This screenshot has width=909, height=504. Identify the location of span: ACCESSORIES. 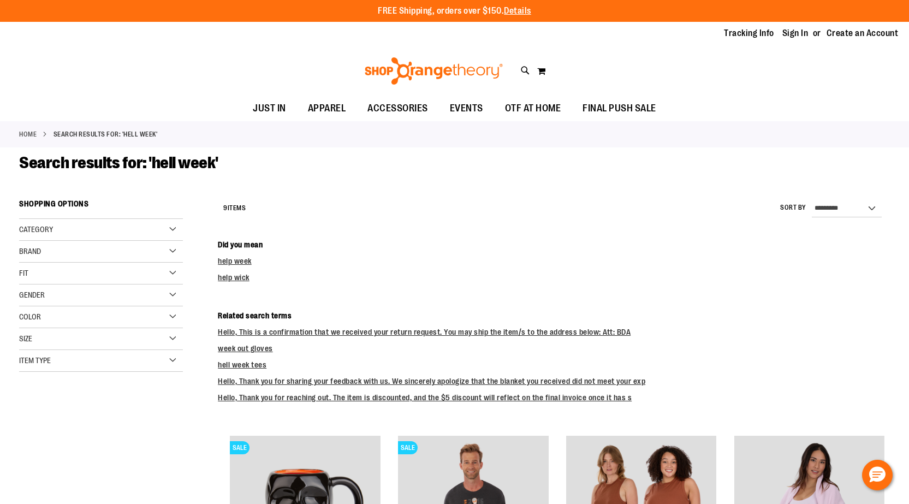
(397, 108).